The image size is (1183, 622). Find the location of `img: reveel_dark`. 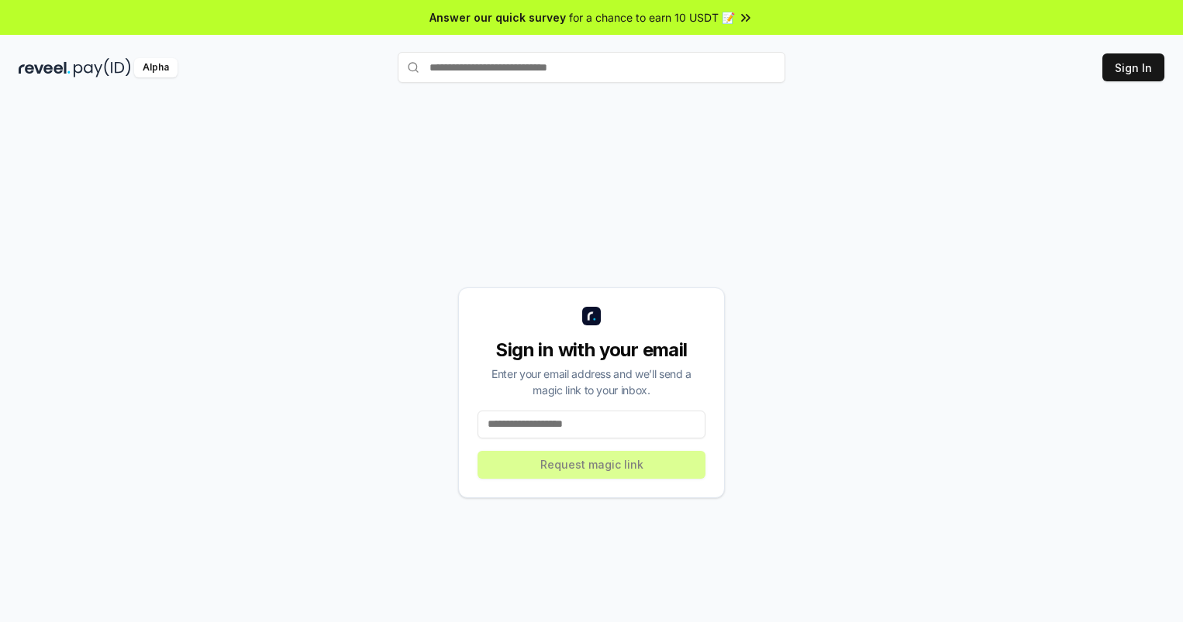

img: reveel_dark is located at coordinates (44, 67).